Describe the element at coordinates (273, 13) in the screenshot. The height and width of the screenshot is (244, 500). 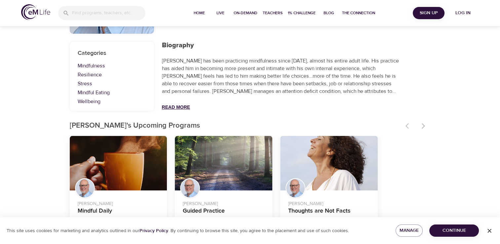
I see `span: Teachers` at that location.